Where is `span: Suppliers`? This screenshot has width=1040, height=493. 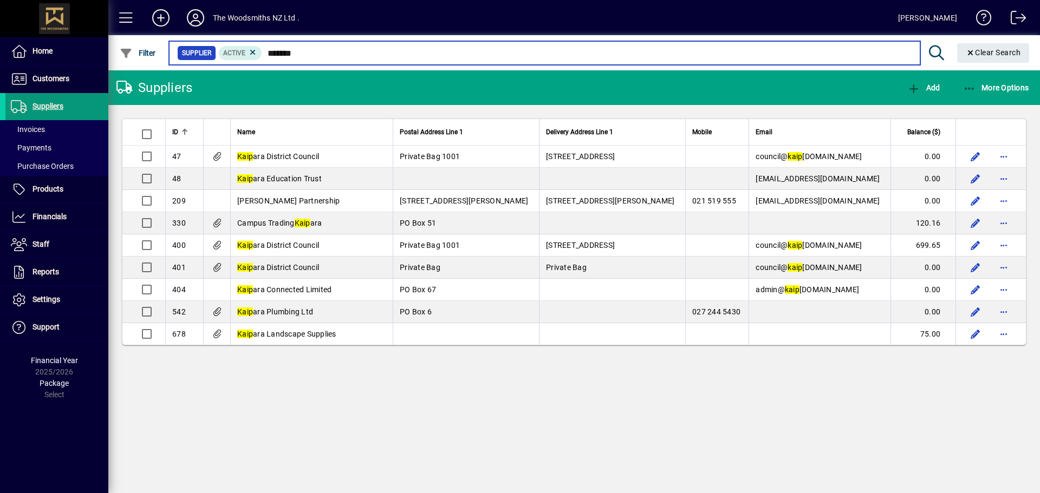 span: Suppliers is located at coordinates (48, 106).